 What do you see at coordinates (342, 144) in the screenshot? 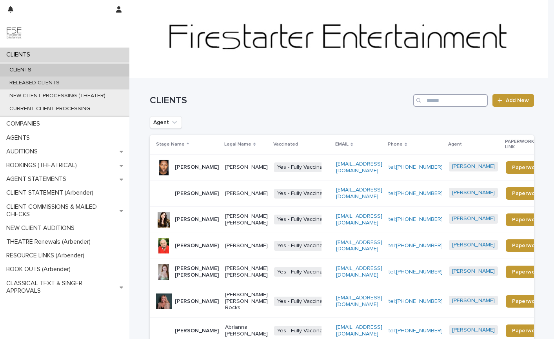
I see `p: EMAIL` at bounding box center [342, 144].